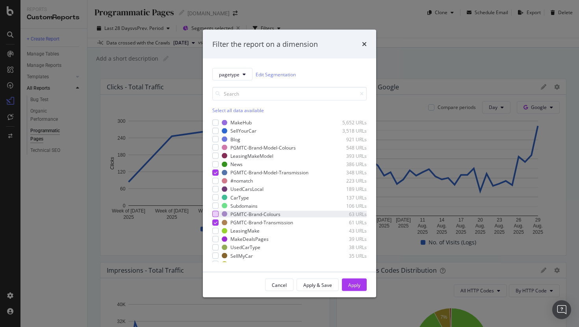  I want to click on div: 63 URLs, so click(348, 214).